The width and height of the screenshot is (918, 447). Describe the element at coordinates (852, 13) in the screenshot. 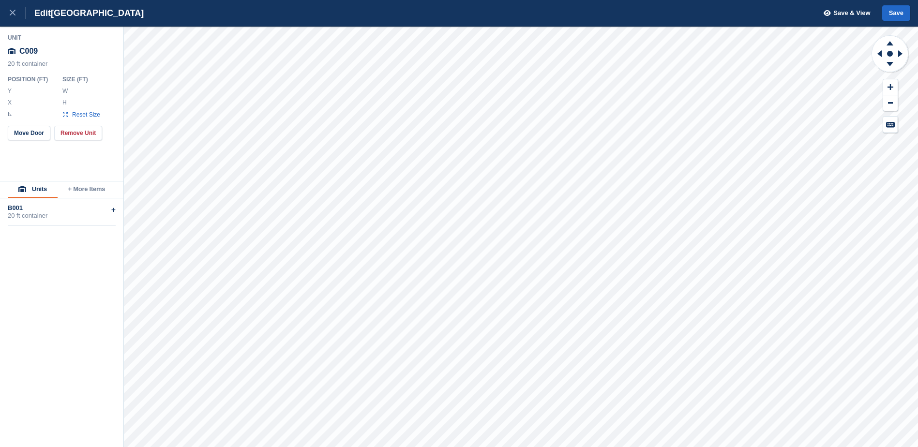

I see `span: Save & View` at that location.